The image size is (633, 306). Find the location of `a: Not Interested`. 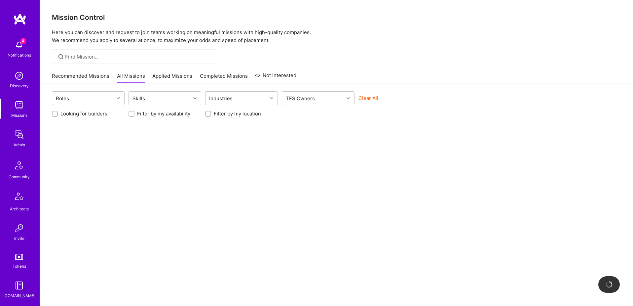

a: Not Interested is located at coordinates (276, 77).